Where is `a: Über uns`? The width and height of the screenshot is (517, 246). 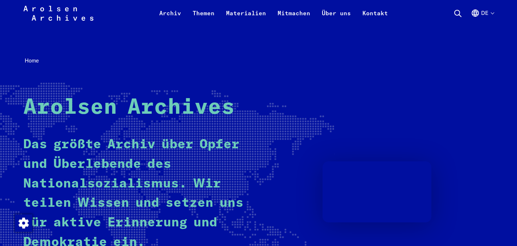
a: Über uns is located at coordinates (337, 17).